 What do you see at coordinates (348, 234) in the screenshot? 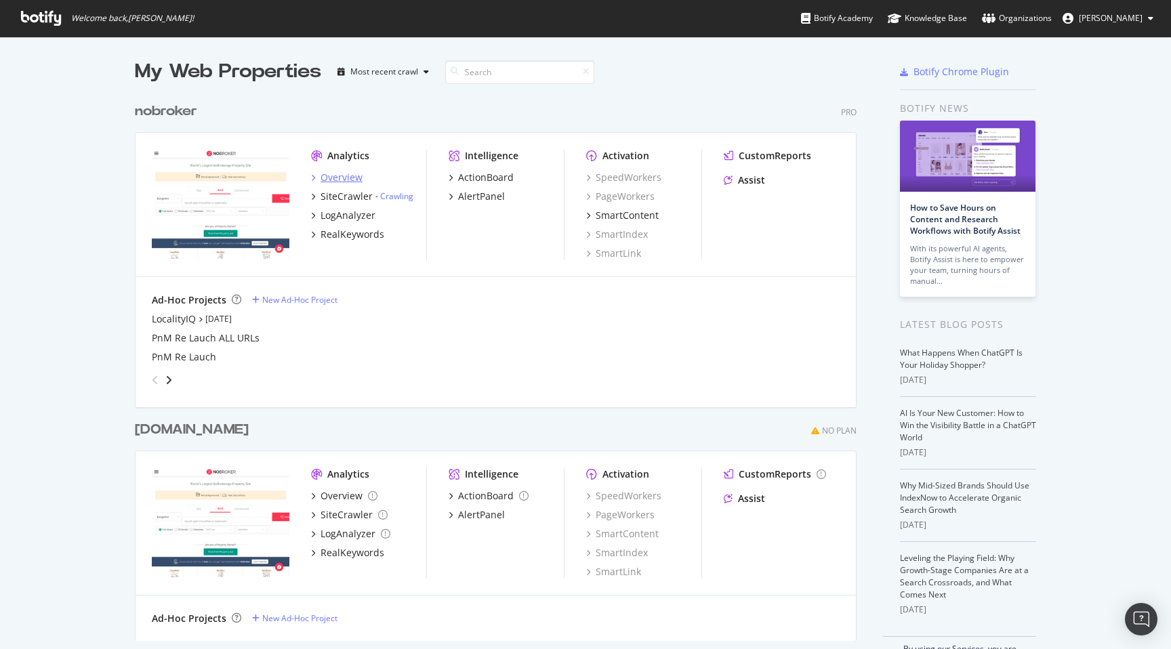
I see `a: RealKeywords` at bounding box center [348, 234].